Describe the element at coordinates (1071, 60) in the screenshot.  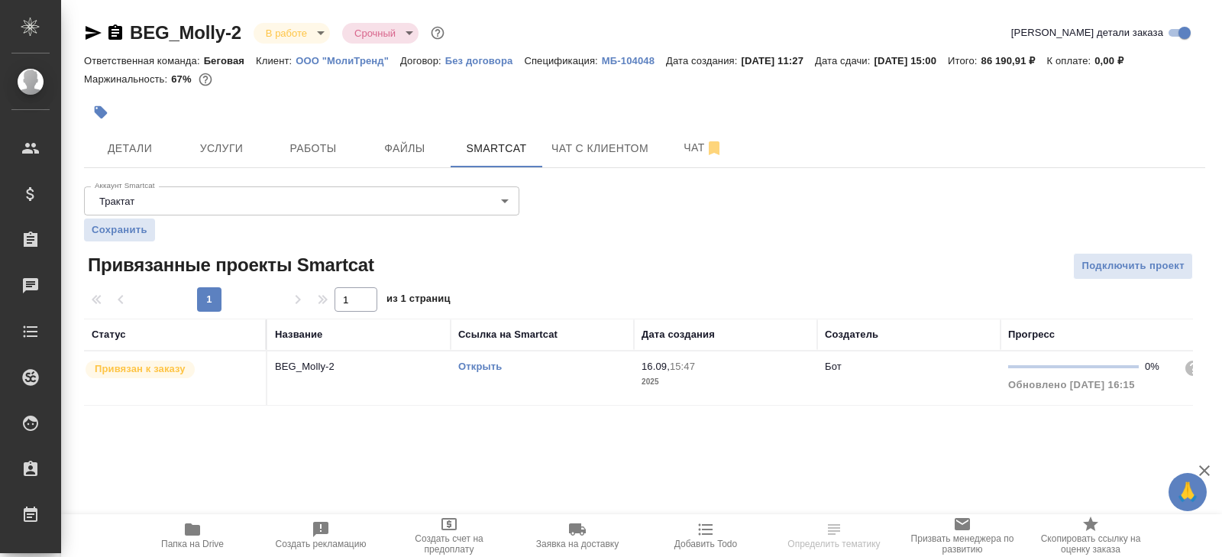
I see `p: К оплате:` at that location.